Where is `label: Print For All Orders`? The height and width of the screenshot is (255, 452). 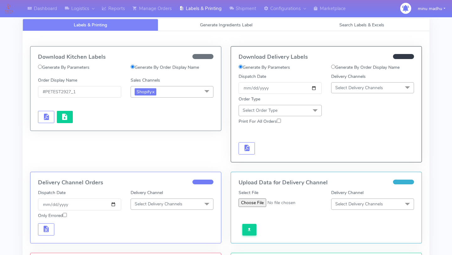 label: Print For All Orders is located at coordinates (260, 121).